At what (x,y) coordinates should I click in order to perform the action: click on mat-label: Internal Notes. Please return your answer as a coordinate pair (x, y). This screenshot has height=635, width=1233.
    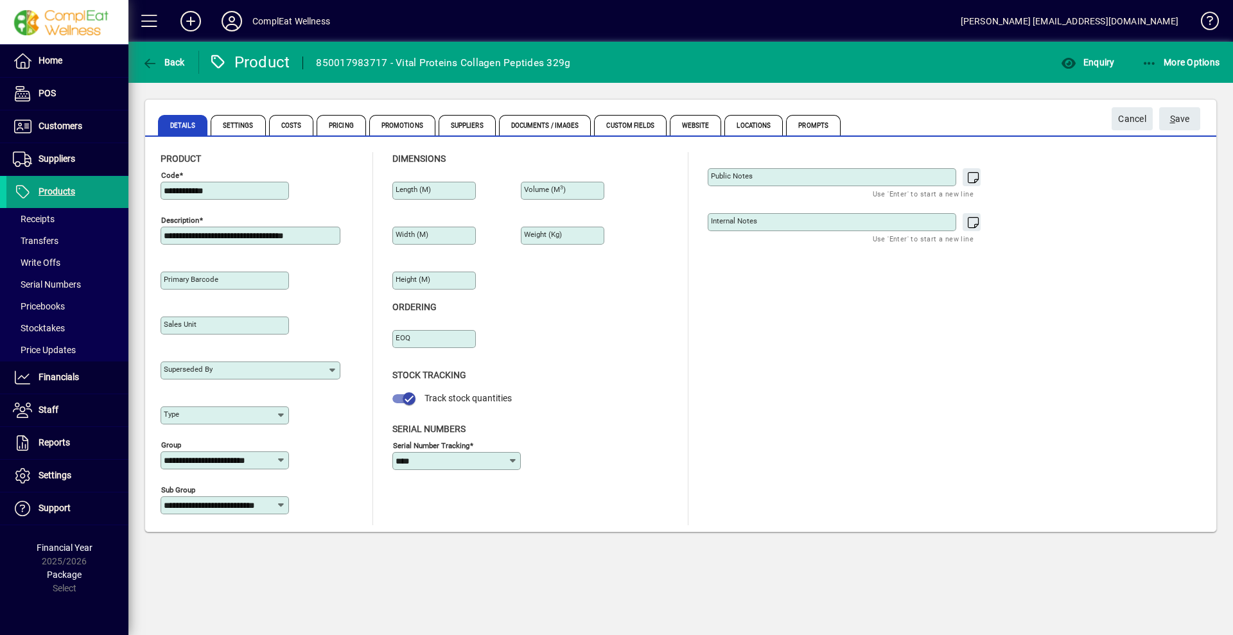
    Looking at the image, I should click on (734, 221).